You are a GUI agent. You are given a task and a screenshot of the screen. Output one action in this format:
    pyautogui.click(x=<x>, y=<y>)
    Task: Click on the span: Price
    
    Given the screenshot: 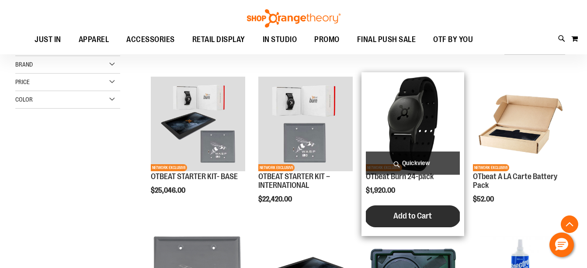 What is the action you would take?
    pyautogui.click(x=22, y=82)
    